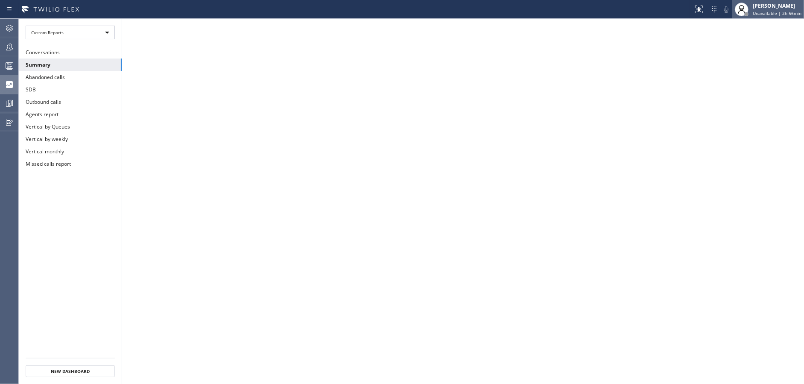 Image resolution: width=804 pixels, height=384 pixels. What do you see at coordinates (70, 89) in the screenshot?
I see `button: SDB` at bounding box center [70, 89].